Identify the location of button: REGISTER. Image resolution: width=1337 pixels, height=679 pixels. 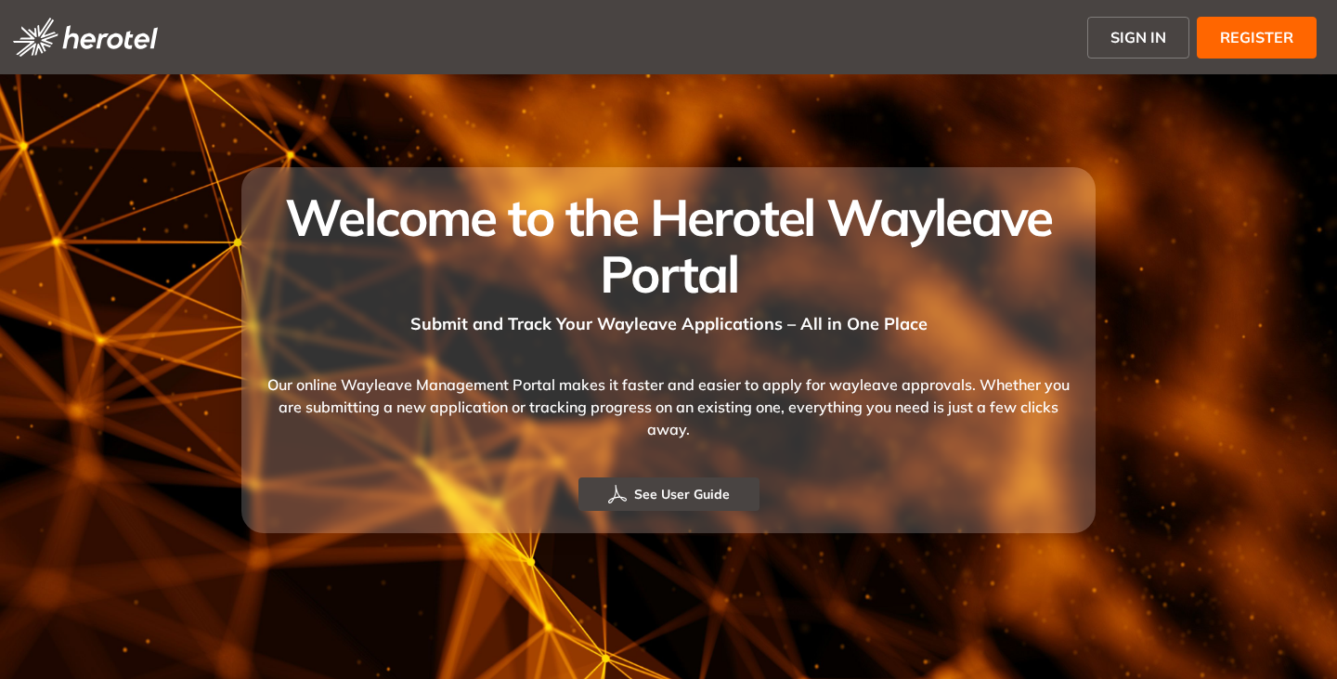
(1256, 37).